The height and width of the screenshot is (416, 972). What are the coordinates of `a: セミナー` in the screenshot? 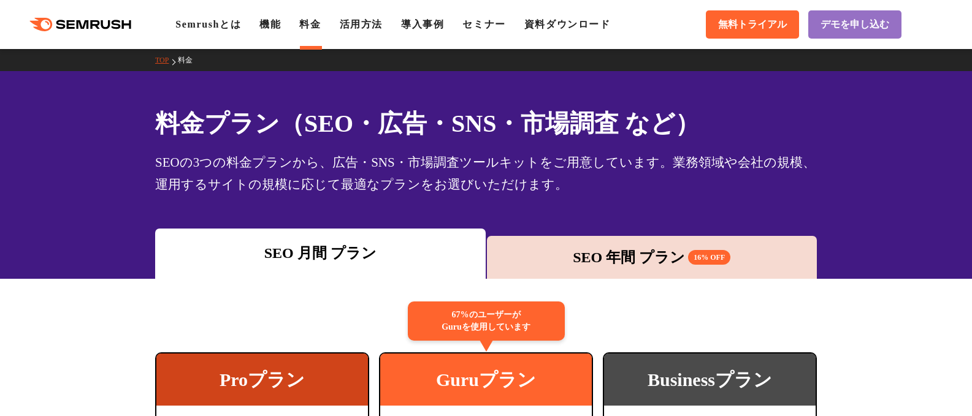 It's located at (484, 24).